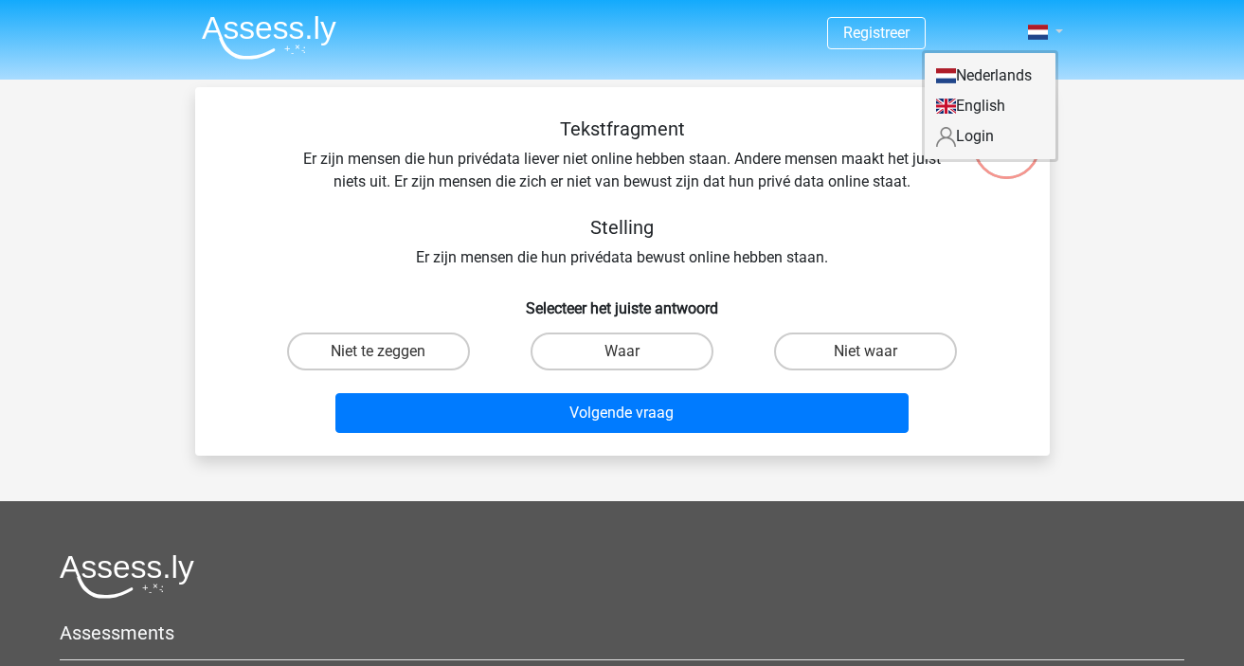  Describe the element at coordinates (621, 413) in the screenshot. I see `button: Volgende vraag` at that location.